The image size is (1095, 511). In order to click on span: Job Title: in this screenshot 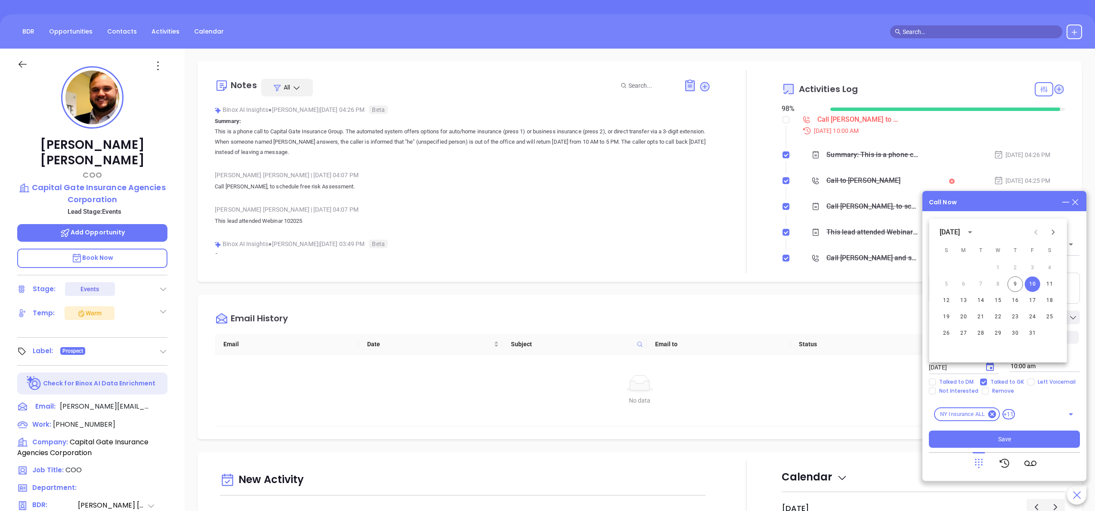, I will do `click(48, 470)`.